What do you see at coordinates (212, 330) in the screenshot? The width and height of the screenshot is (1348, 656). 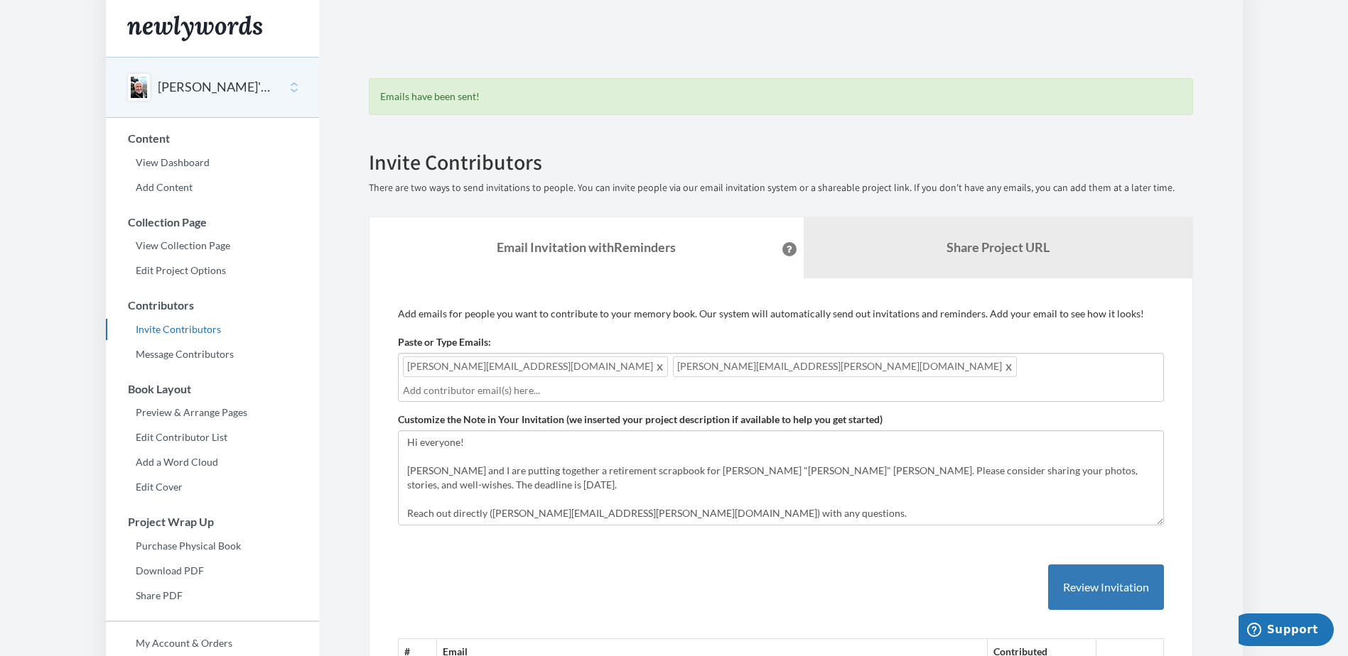 I see `a: Invite Contributors` at bounding box center [212, 330].